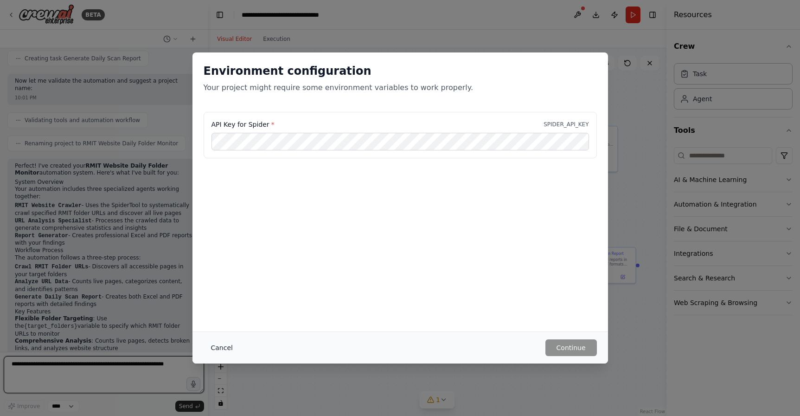 The height and width of the screenshot is (416, 800). What do you see at coordinates (400, 88) in the screenshot?
I see `p: Your project might require some environment variables to work properly.` at bounding box center [400, 88].